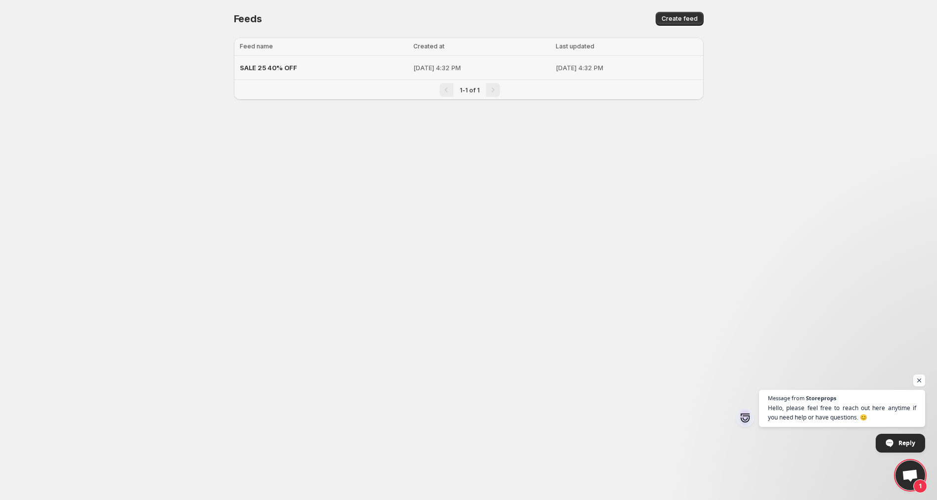 The height and width of the screenshot is (500, 937). What do you see at coordinates (786, 398) in the screenshot?
I see `span: Message from` at bounding box center [786, 398].